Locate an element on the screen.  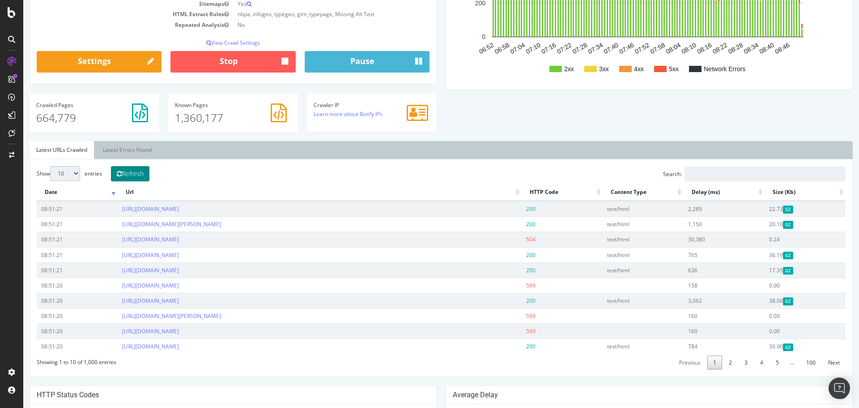
text: 3xx is located at coordinates (581, 69).